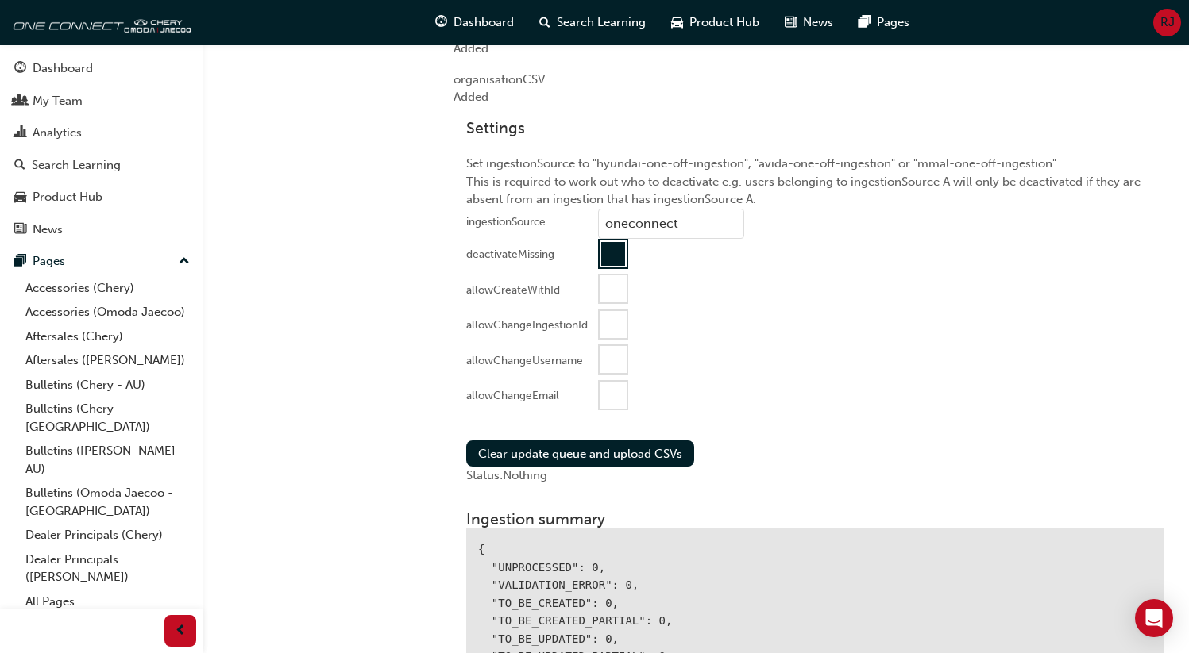 This screenshot has width=1189, height=653. What do you see at coordinates (76, 165) in the screenshot?
I see `div: Search Learning` at bounding box center [76, 165].